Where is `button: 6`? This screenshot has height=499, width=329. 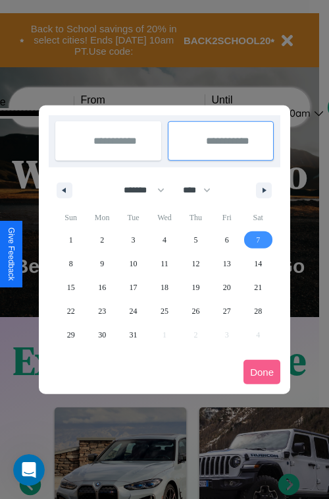
button: 6 is located at coordinates (227, 240).